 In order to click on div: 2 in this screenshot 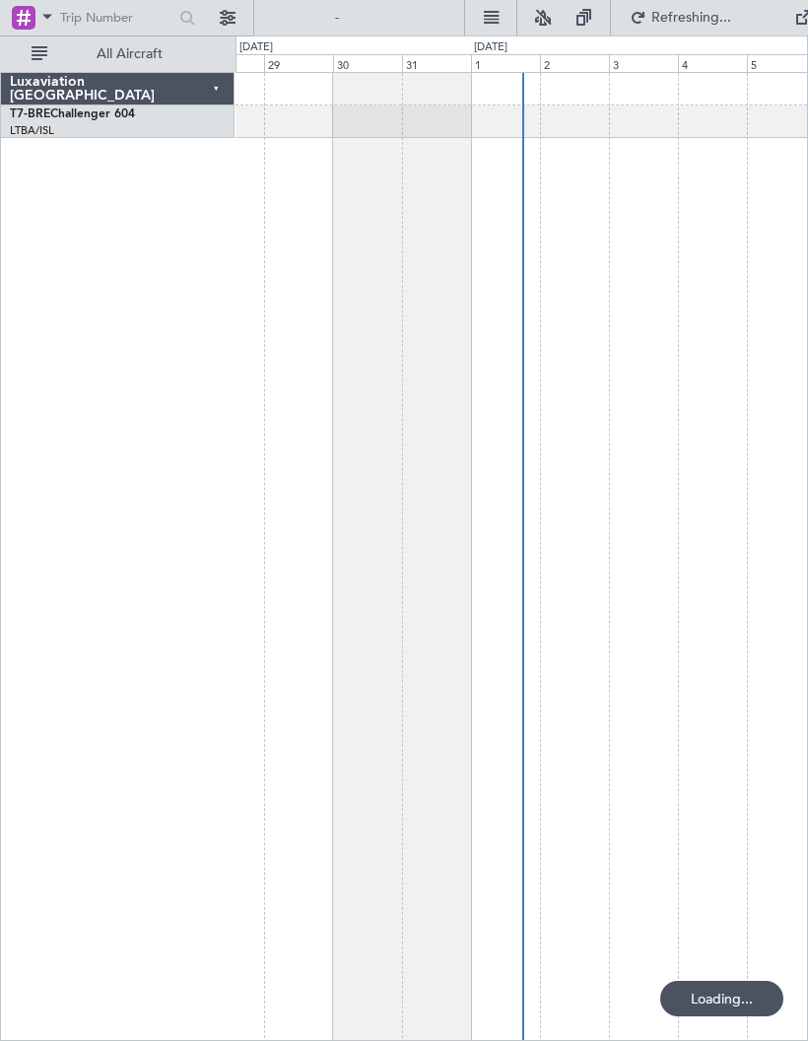, I will do `click(574, 63)`.